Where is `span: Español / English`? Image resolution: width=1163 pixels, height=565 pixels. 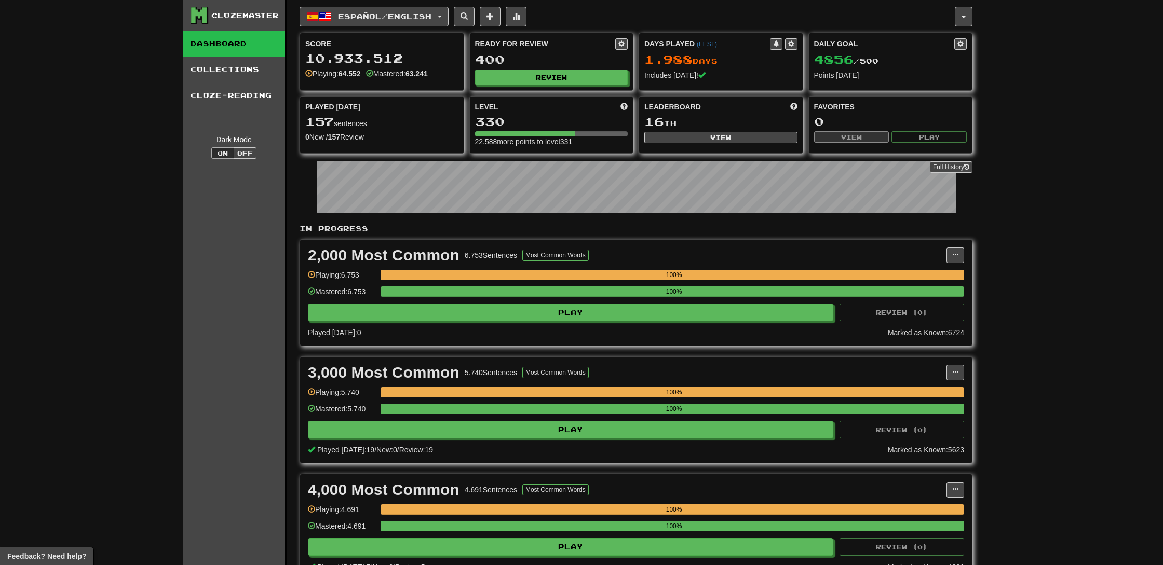 span: Español / English is located at coordinates (385, 16).